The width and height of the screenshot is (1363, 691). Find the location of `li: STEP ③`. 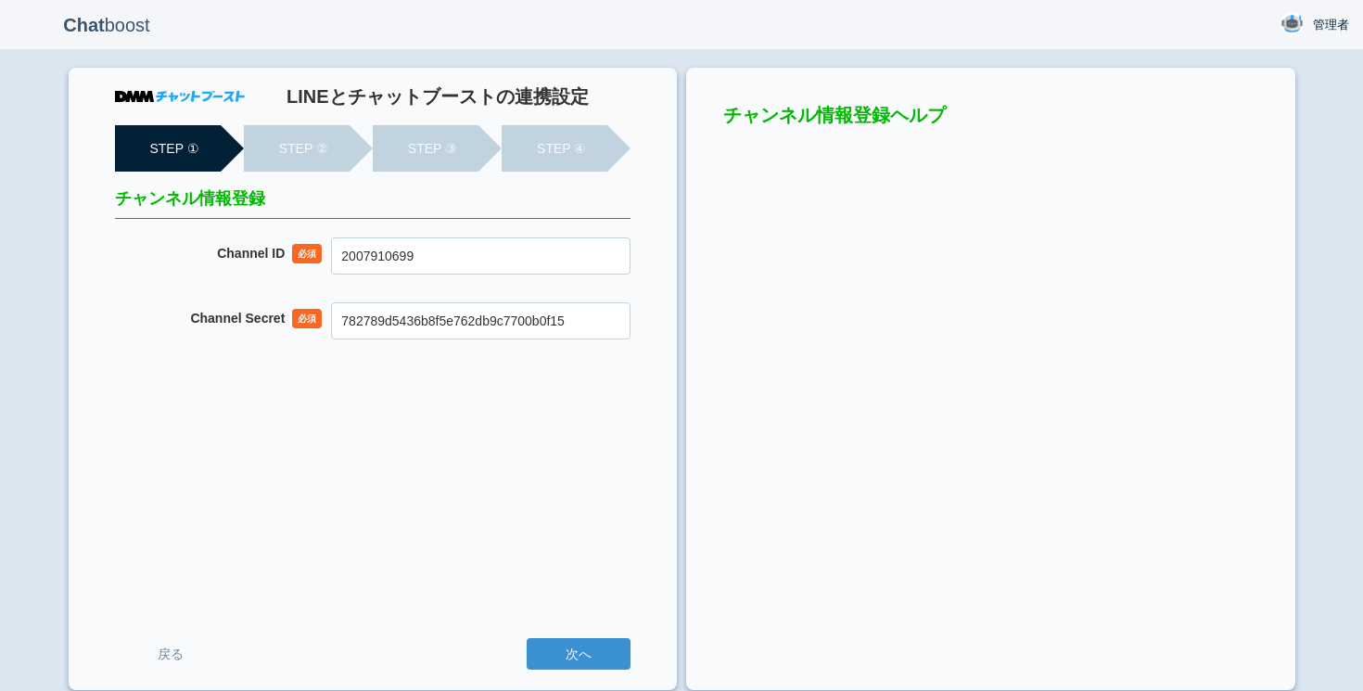

li: STEP ③ is located at coordinates (426, 148).